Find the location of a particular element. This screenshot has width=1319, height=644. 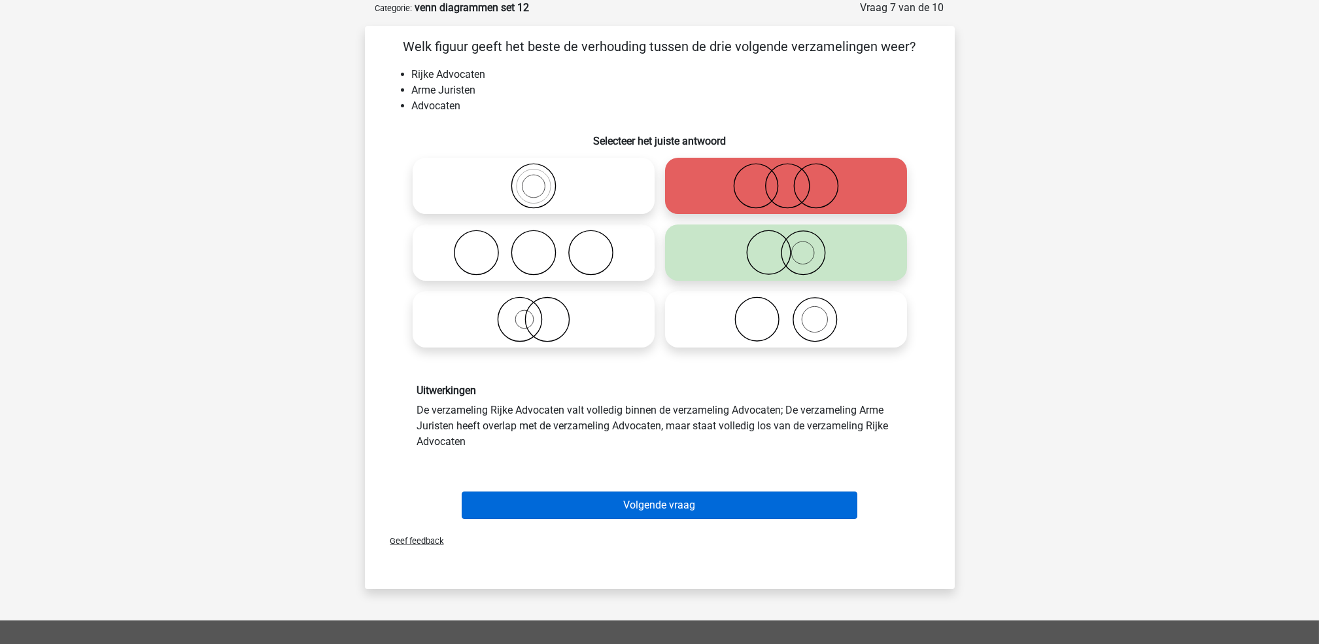

li: Arme Juristen is located at coordinates (673, 90).